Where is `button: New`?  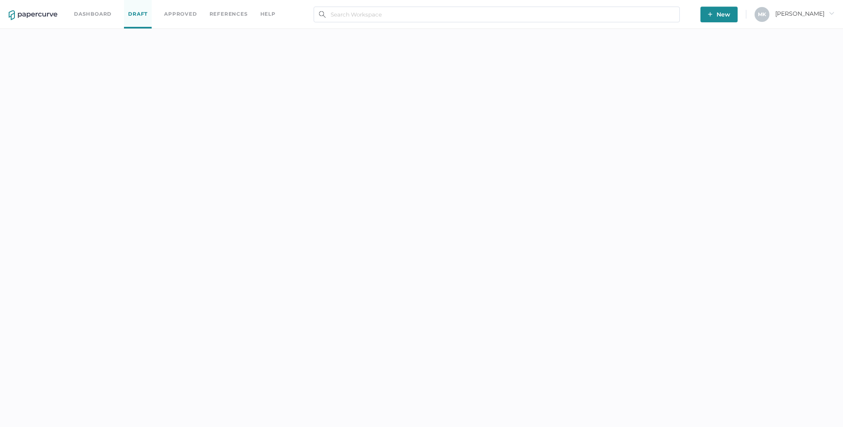 button: New is located at coordinates (719, 14).